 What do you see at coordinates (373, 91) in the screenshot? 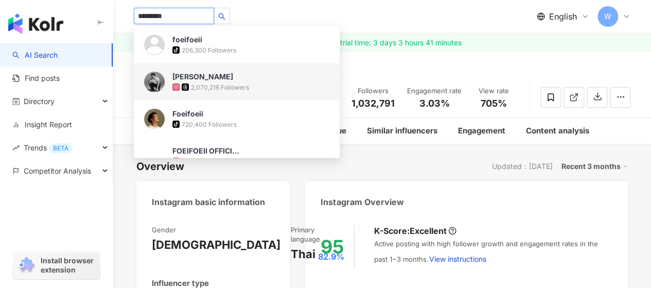
I see `div: Followers` at bounding box center [373, 91].